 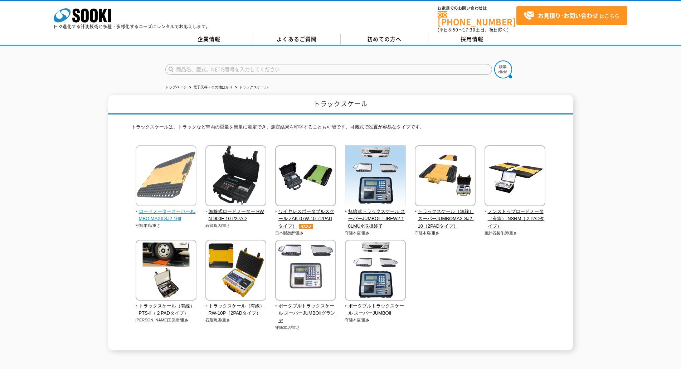 I want to click on strong: お見積り･お問い合わせ, so click(x=568, y=15).